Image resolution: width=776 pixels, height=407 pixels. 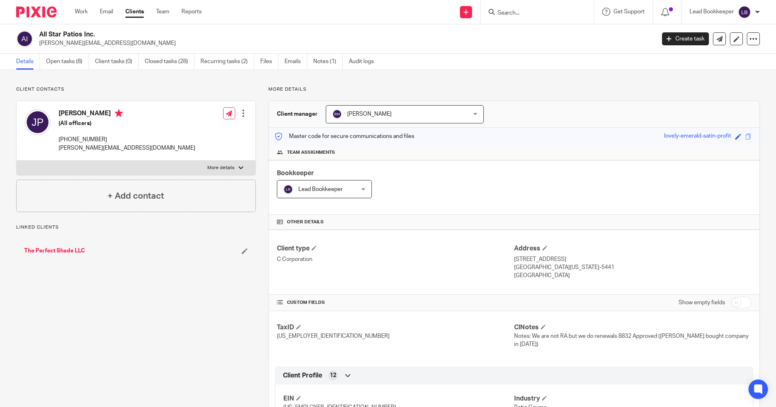 I want to click on input: Search, so click(x=533, y=13).